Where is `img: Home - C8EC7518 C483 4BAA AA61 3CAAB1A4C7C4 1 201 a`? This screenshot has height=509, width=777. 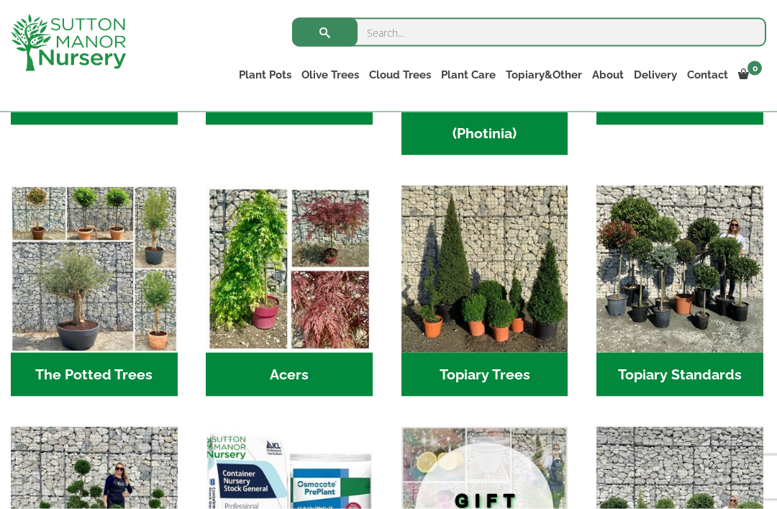
img: Home - C8EC7518 C483 4BAA AA61 3CAAB1A4C7C4 1 201 a is located at coordinates (485, 269).